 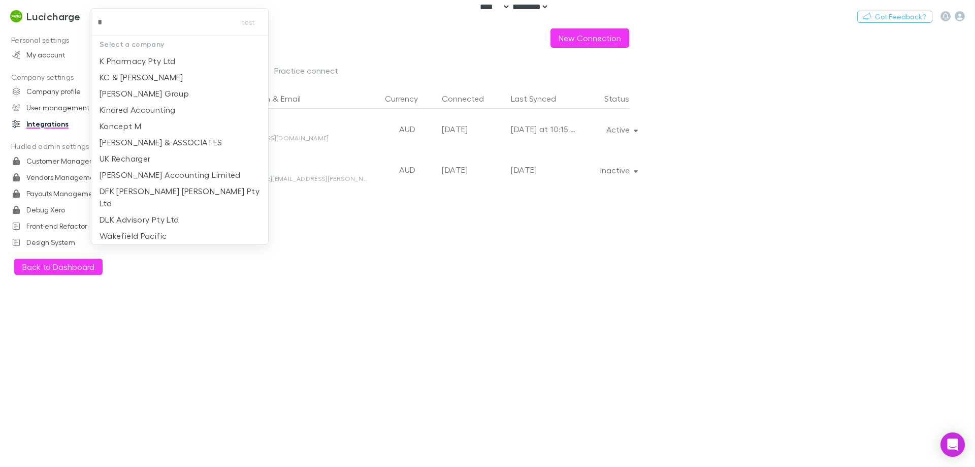 What do you see at coordinates (125, 158) in the screenshot?
I see `p: UK Recharger` at bounding box center [125, 158].